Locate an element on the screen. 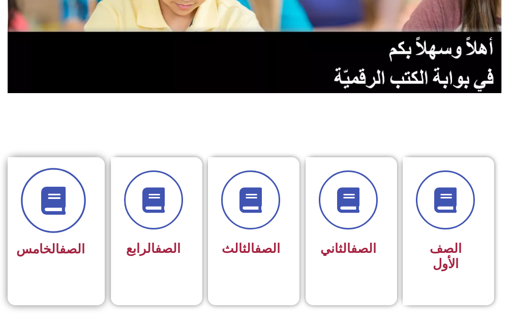  span: الصف الأول is located at coordinates (445, 256).